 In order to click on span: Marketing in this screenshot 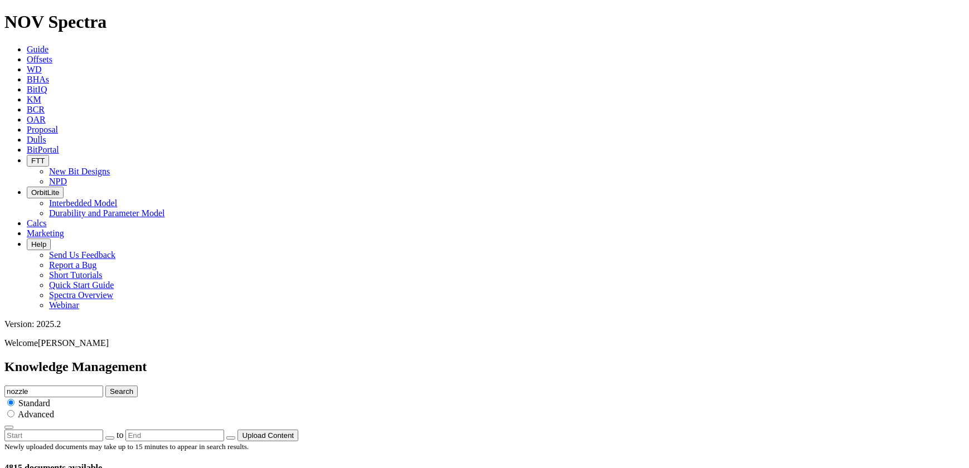, I will do `click(45, 233)`.